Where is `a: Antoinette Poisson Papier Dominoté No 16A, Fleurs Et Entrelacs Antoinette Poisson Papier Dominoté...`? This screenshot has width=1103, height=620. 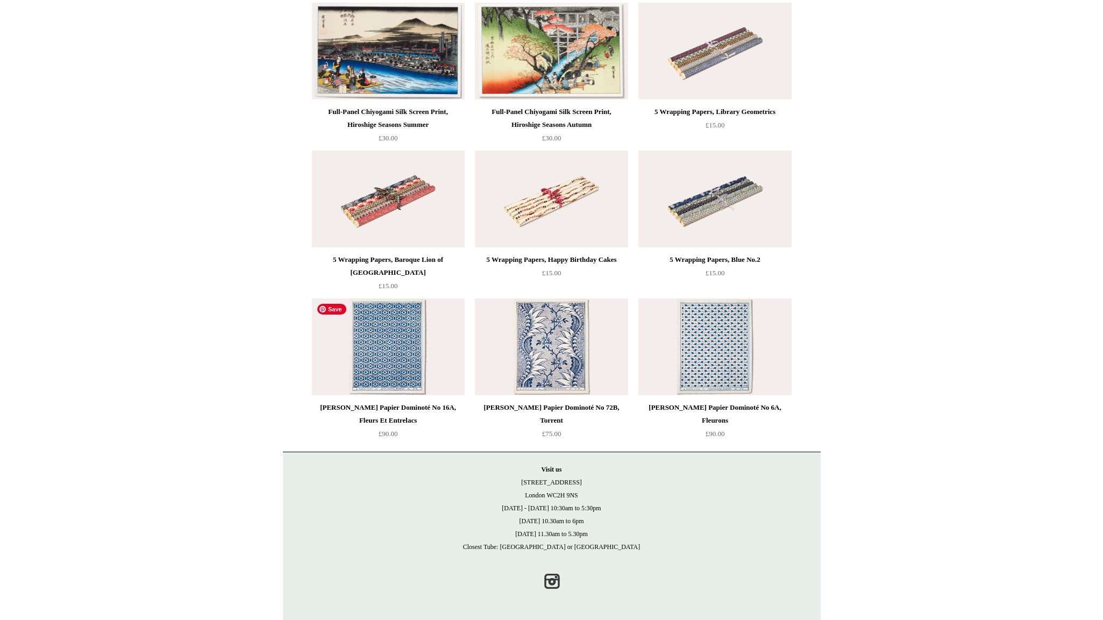 a: Antoinette Poisson Papier Dominoté No 16A, Fleurs Et Entrelacs Antoinette Poisson Papier Dominoté... is located at coordinates (388, 347).